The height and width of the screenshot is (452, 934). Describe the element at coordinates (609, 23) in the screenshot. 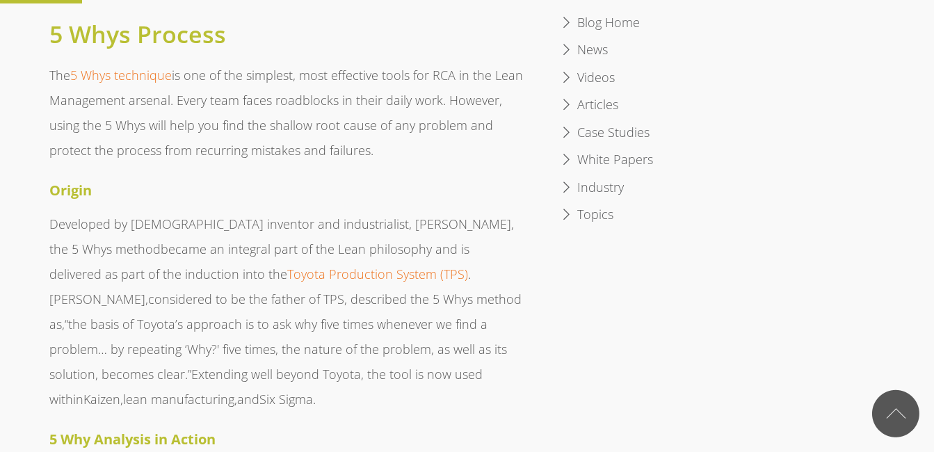

I see `a: Blog Home` at that location.